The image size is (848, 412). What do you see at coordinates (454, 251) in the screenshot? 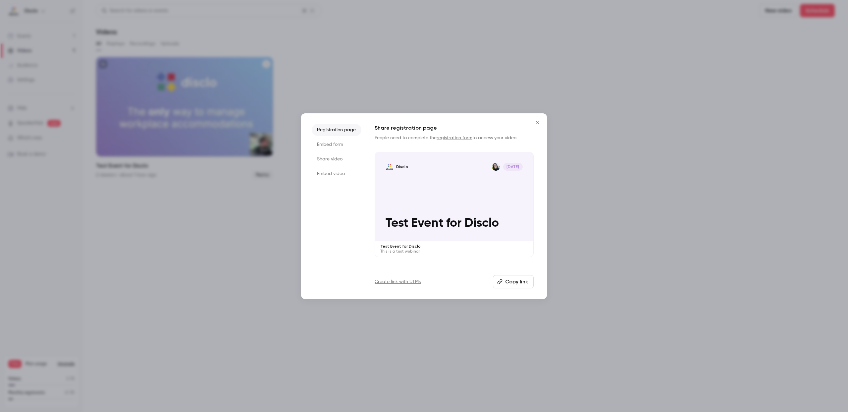
I see `p: This is a test webinar` at bounding box center [454, 251].